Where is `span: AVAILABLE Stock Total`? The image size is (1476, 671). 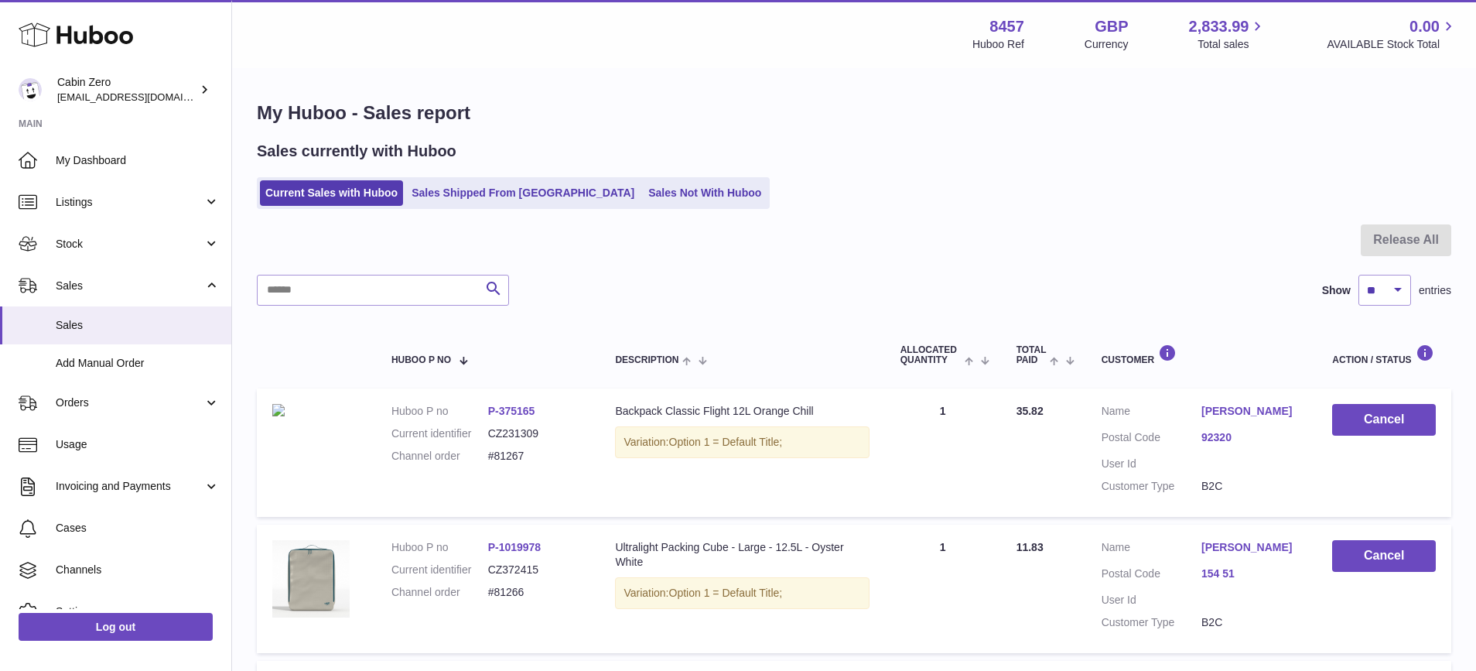
span: AVAILABLE Stock Total is located at coordinates (1391, 44).